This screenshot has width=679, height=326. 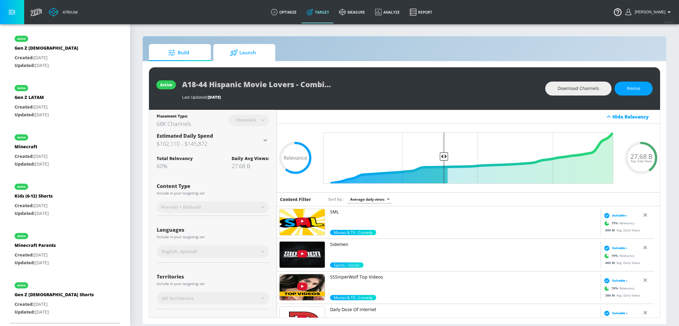 What do you see at coordinates (353, 297) in the screenshot?
I see `span: Movies & TV - Comedy` at bounding box center [353, 297].